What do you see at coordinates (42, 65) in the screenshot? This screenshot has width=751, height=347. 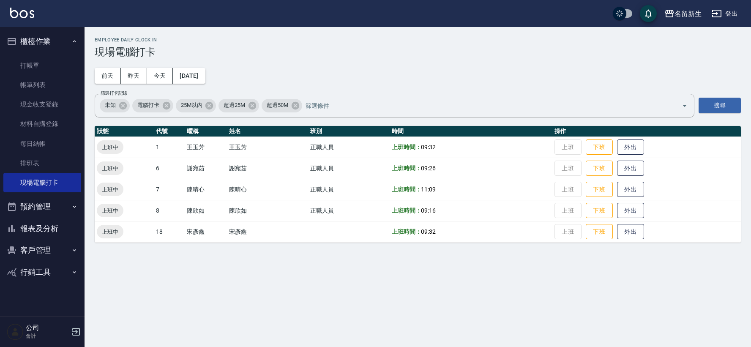 I see `a: 打帳單` at bounding box center [42, 65].